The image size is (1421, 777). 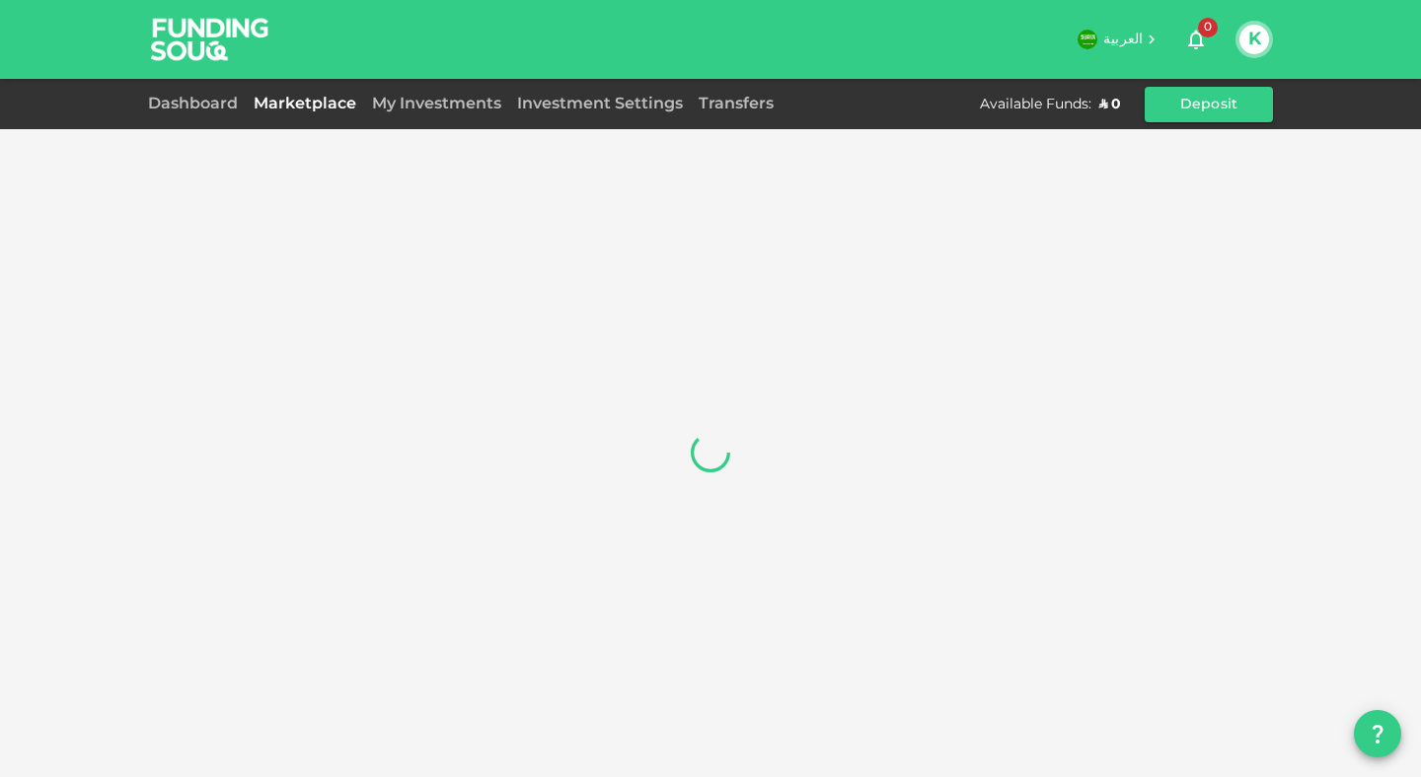 What do you see at coordinates (196, 104) in the screenshot?
I see `a: Dashboard` at bounding box center [196, 104].